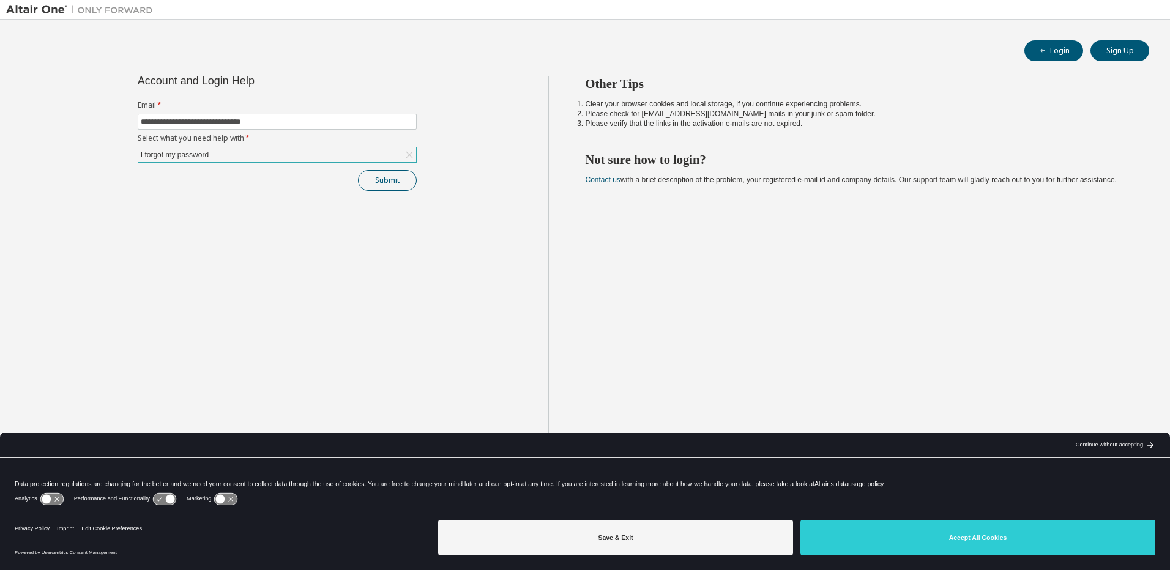  Describe the element at coordinates (1120, 51) in the screenshot. I see `button: Sign Up` at that location.